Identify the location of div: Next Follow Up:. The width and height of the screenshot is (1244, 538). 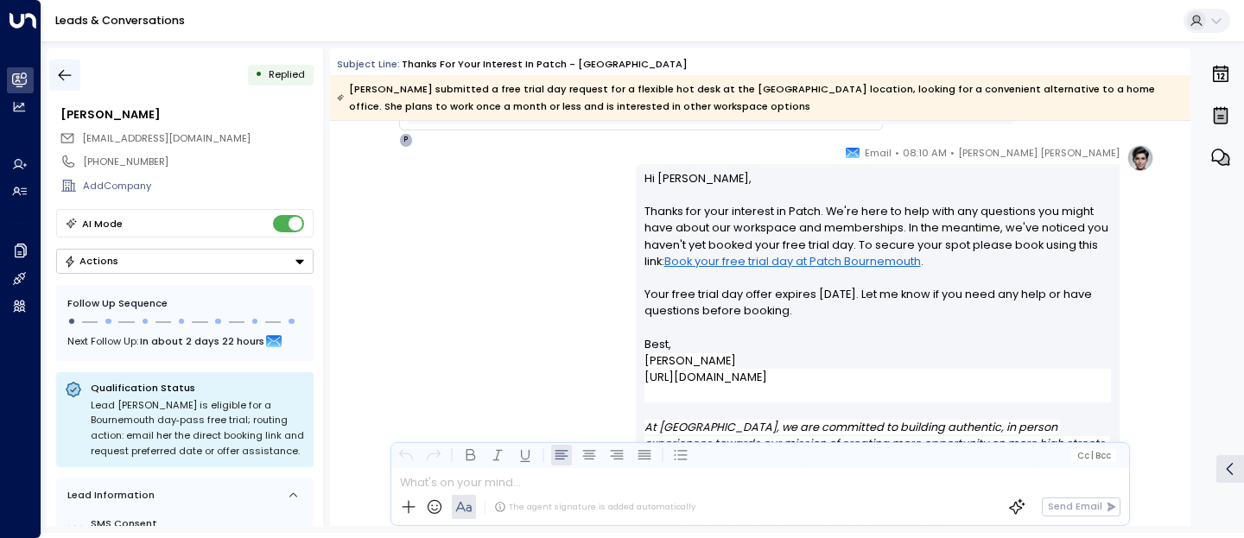
(185, 341).